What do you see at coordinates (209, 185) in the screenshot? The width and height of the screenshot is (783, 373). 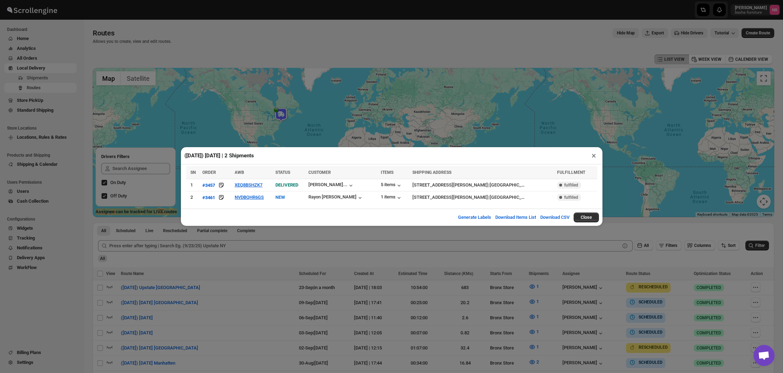 I see `button: #3457` at bounding box center [209, 185].